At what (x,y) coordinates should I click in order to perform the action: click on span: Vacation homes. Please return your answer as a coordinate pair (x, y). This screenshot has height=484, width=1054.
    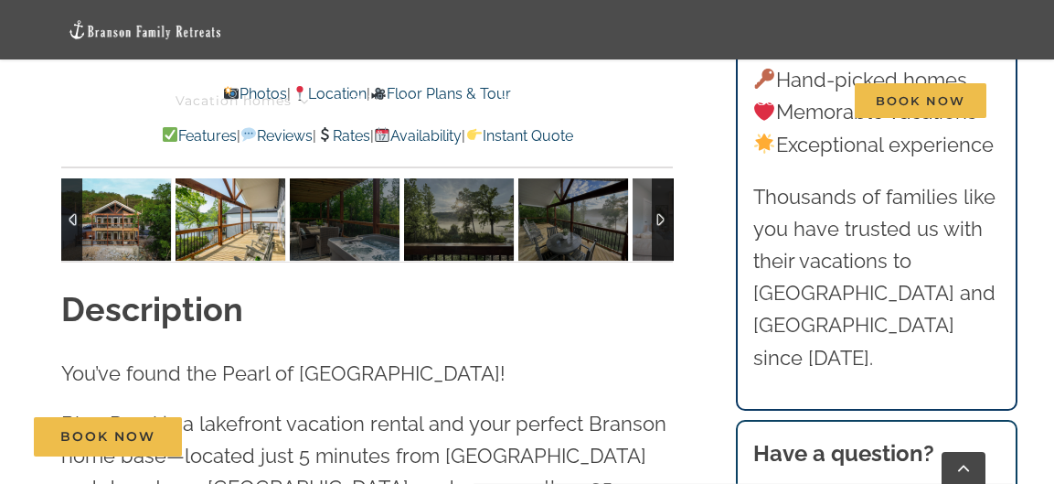
    Looking at the image, I should click on (233, 101).